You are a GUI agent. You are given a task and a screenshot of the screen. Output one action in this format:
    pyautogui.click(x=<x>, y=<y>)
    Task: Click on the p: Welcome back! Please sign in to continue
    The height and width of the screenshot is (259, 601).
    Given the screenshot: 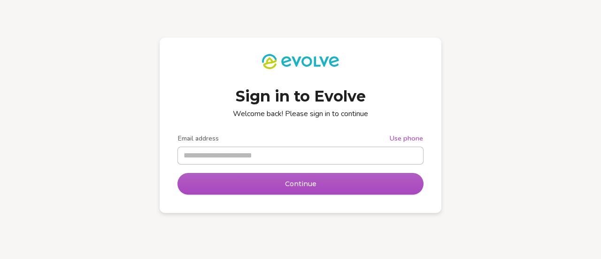 What is the action you would take?
    pyautogui.click(x=301, y=114)
    